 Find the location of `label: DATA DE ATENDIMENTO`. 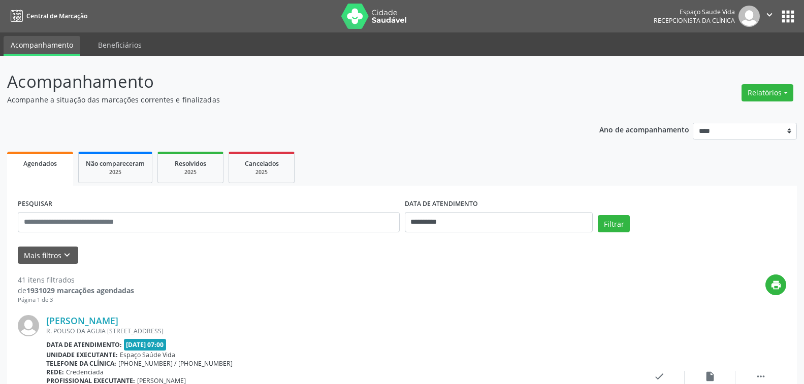

label: DATA DE ATENDIMENTO is located at coordinates (441, 204).